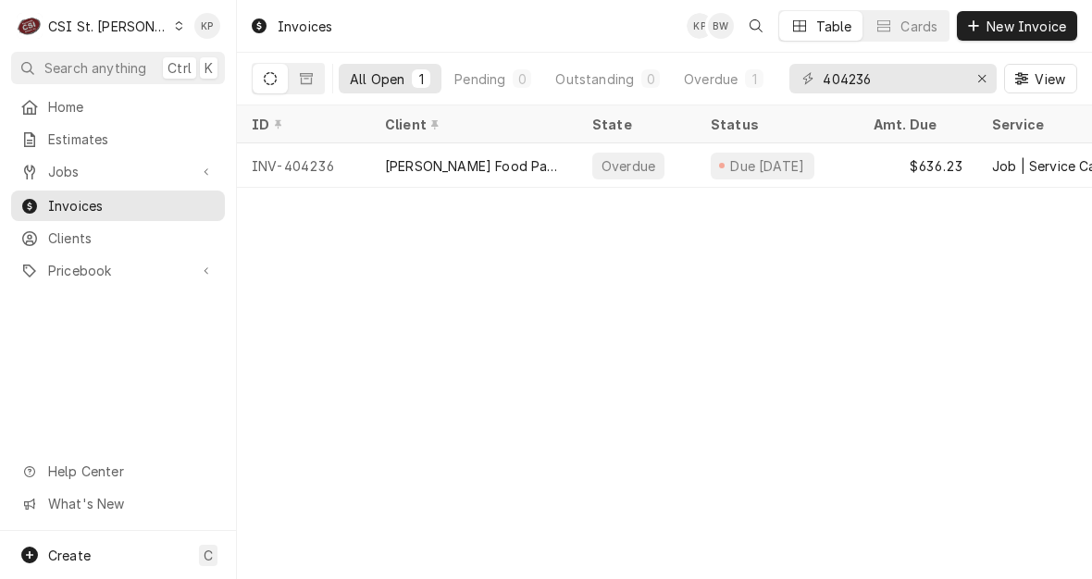 The height and width of the screenshot is (579, 1092). I want to click on div: Brad Wicks's Avatar, so click(721, 26).